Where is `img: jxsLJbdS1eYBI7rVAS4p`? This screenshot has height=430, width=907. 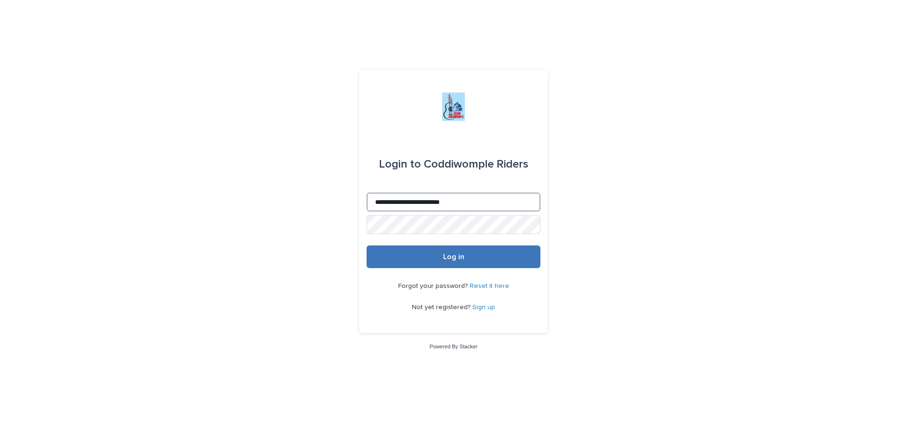
img: jxsLJbdS1eYBI7rVAS4p is located at coordinates (453, 107).